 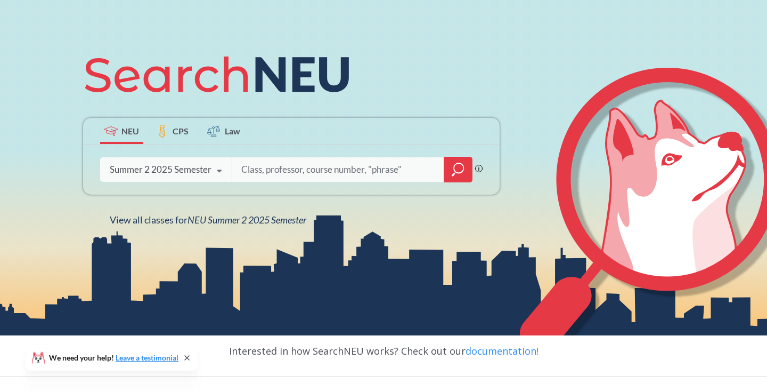 I want to click on span: Law, so click(x=232, y=131).